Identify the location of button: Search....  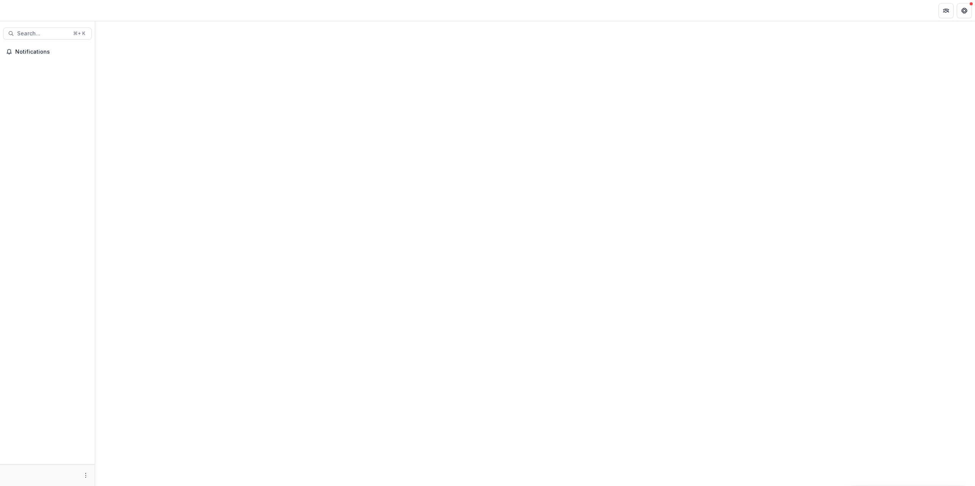
(47, 33).